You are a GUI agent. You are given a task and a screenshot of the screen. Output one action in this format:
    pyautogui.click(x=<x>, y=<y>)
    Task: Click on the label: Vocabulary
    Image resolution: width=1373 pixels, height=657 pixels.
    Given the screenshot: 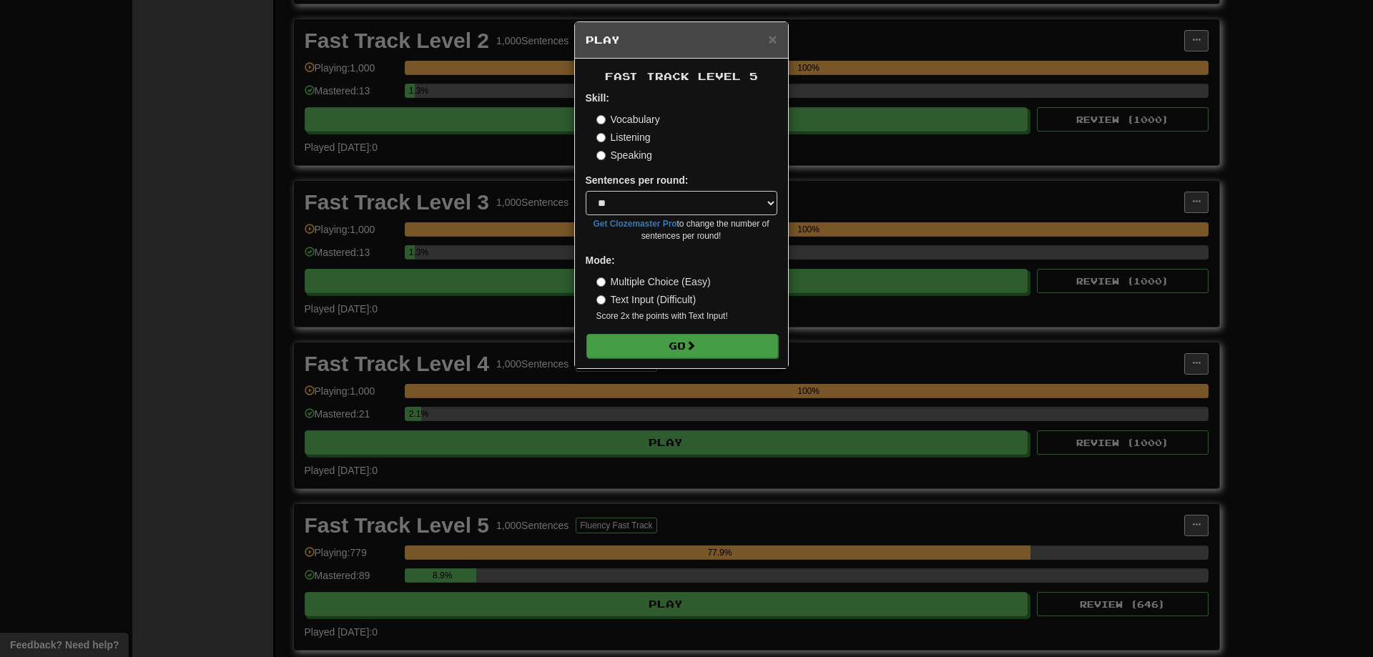 What is the action you would take?
    pyautogui.click(x=628, y=119)
    